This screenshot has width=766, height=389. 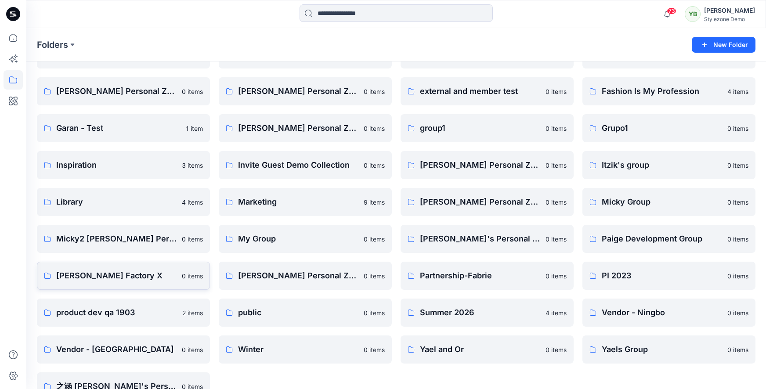 What do you see at coordinates (662, 313) in the screenshot?
I see `p: Vendor - Ningbo` at bounding box center [662, 313].